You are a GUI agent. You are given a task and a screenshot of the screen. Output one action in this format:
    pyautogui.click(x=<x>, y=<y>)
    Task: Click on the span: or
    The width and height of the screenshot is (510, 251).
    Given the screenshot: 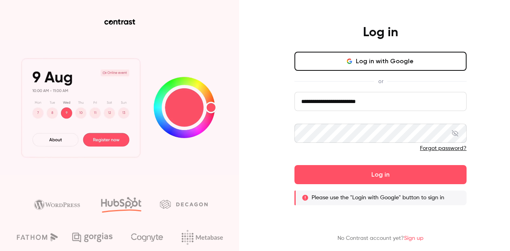 What is the action you would take?
    pyautogui.click(x=380, y=81)
    